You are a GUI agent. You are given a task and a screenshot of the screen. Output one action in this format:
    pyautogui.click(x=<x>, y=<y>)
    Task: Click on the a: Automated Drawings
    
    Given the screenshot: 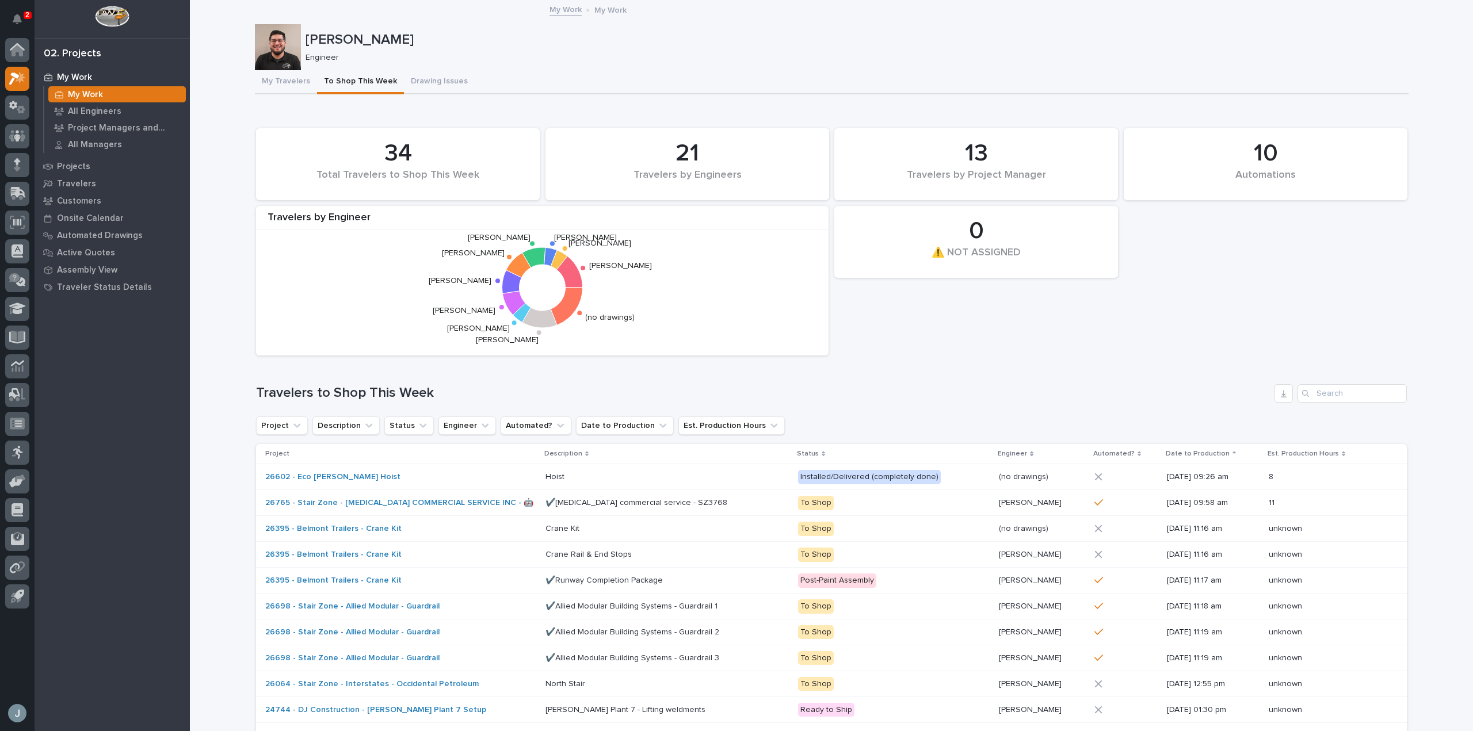 What is the action you would take?
    pyautogui.click(x=112, y=235)
    